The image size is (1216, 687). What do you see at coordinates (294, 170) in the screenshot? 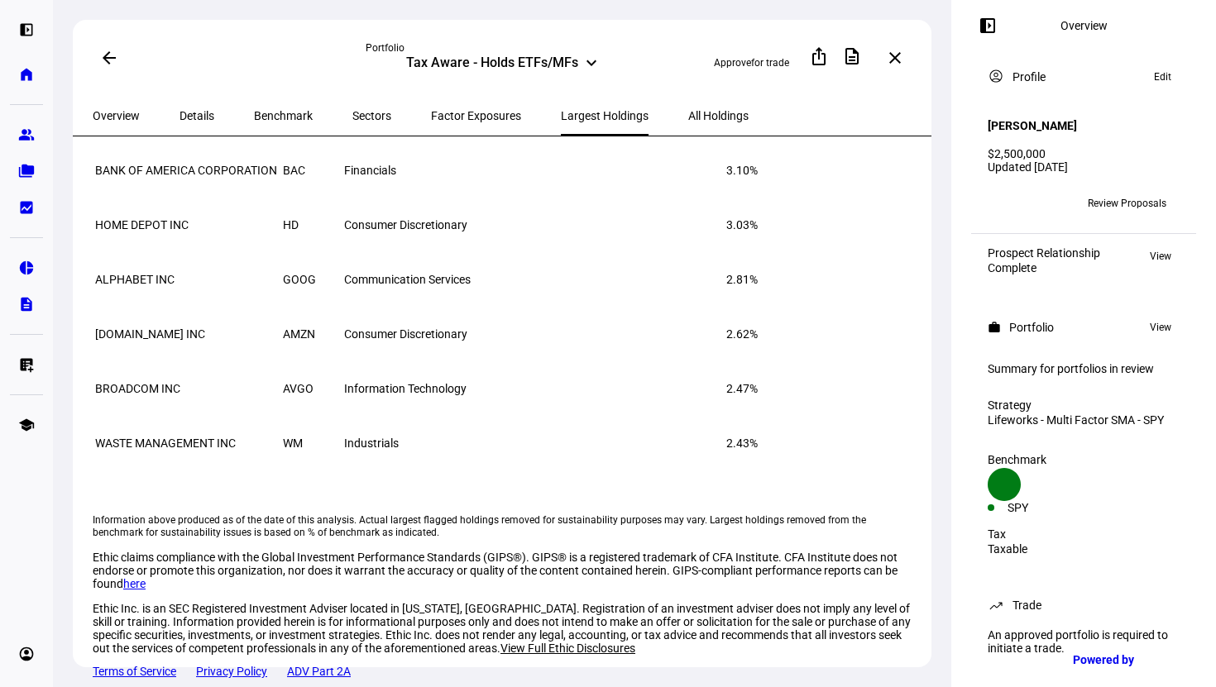
I see `span: BAC` at bounding box center [294, 170].